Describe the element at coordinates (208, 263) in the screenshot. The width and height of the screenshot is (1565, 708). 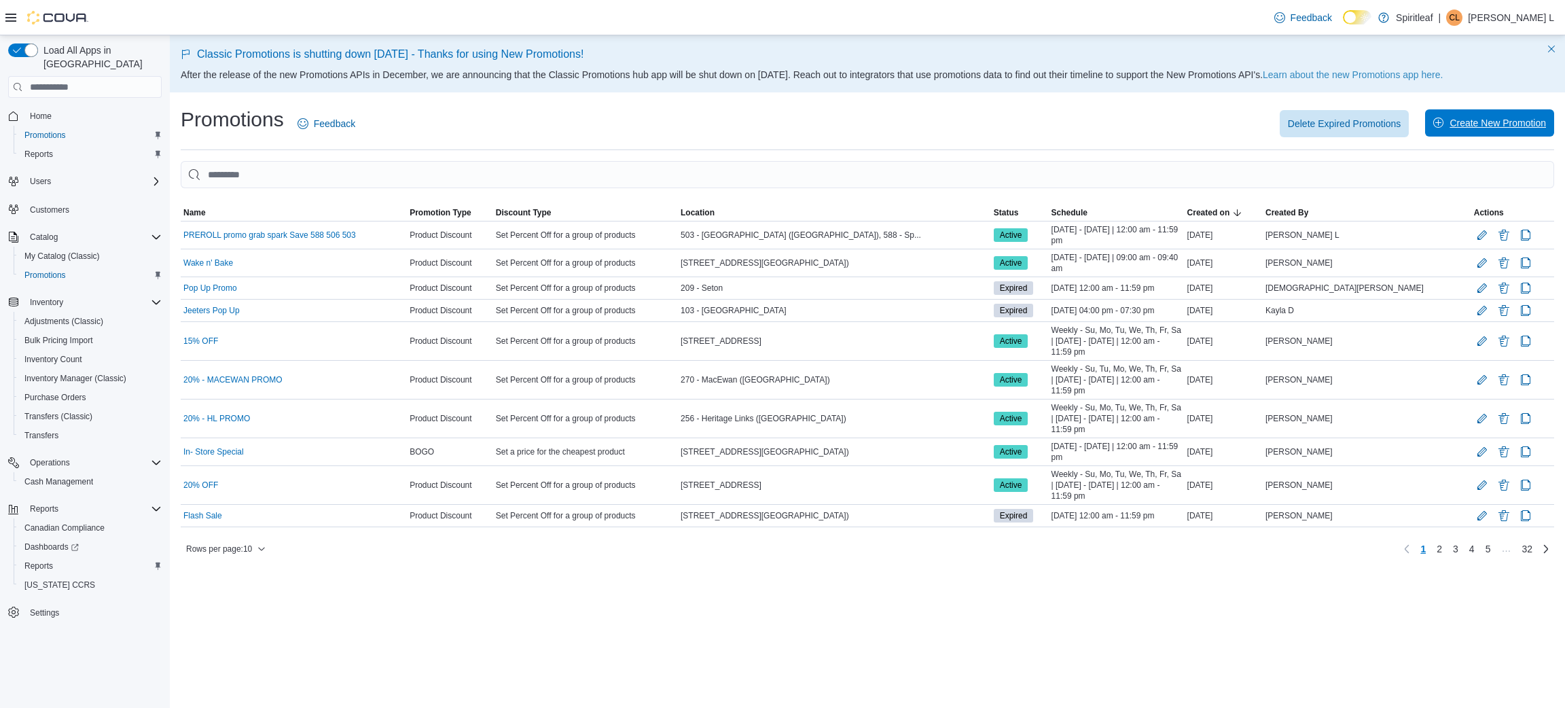
I see `a: Wake n' Bake` at that location.